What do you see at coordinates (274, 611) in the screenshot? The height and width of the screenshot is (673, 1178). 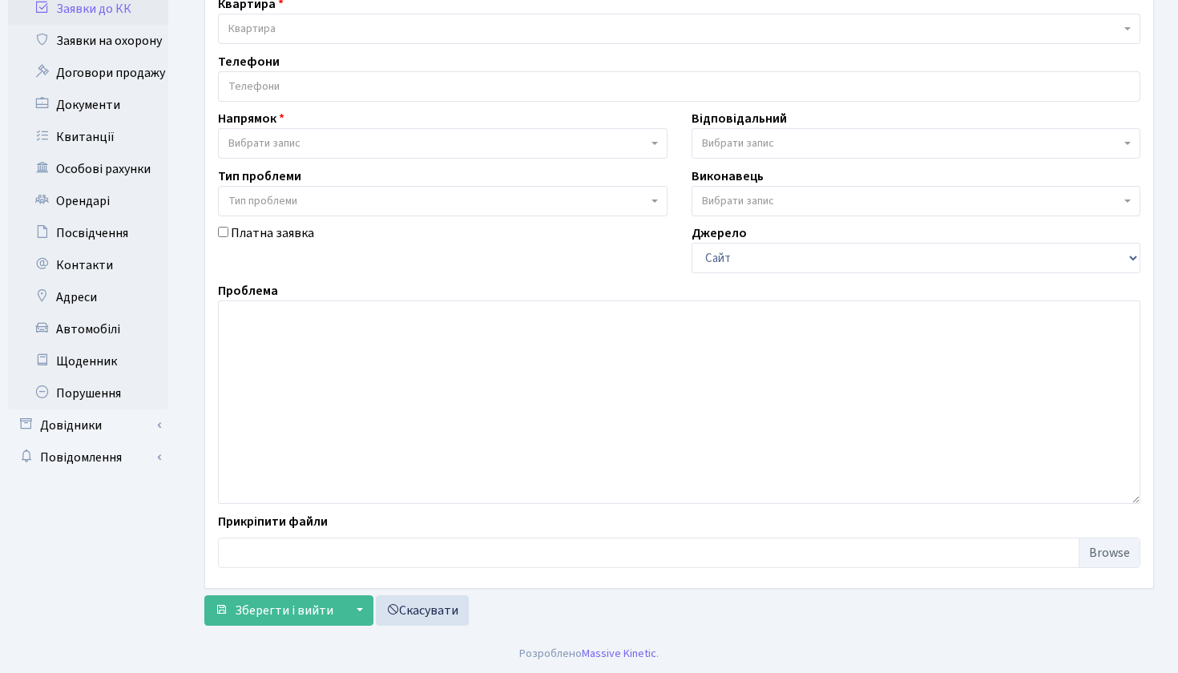 I see `button: Зберегти і вийти` at bounding box center [274, 611].